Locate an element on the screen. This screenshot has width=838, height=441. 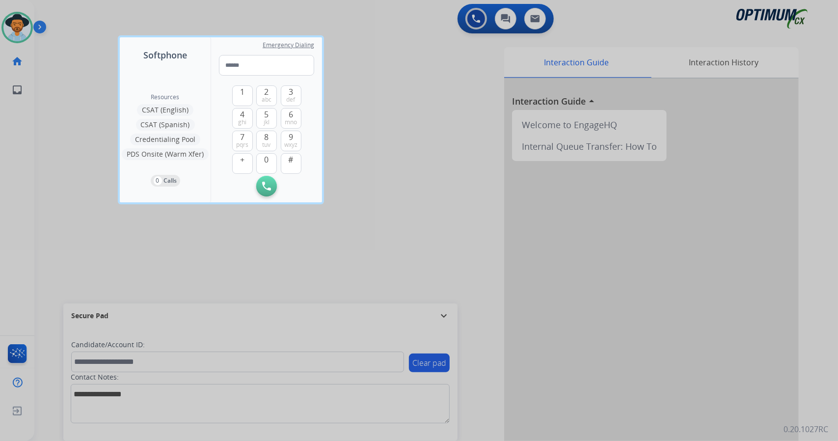
span: wxyz is located at coordinates (291, 145).